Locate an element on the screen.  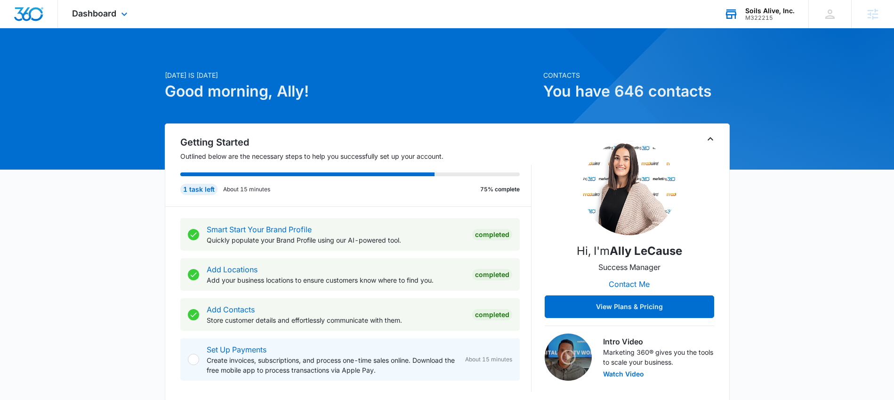
p: Contacts is located at coordinates (636, 75).